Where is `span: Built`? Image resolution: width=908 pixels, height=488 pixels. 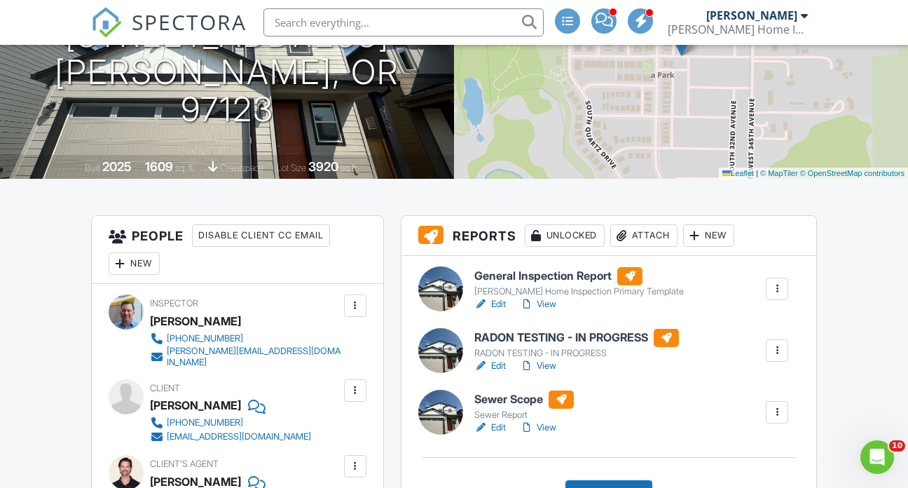
span: Built is located at coordinates (93, 168).